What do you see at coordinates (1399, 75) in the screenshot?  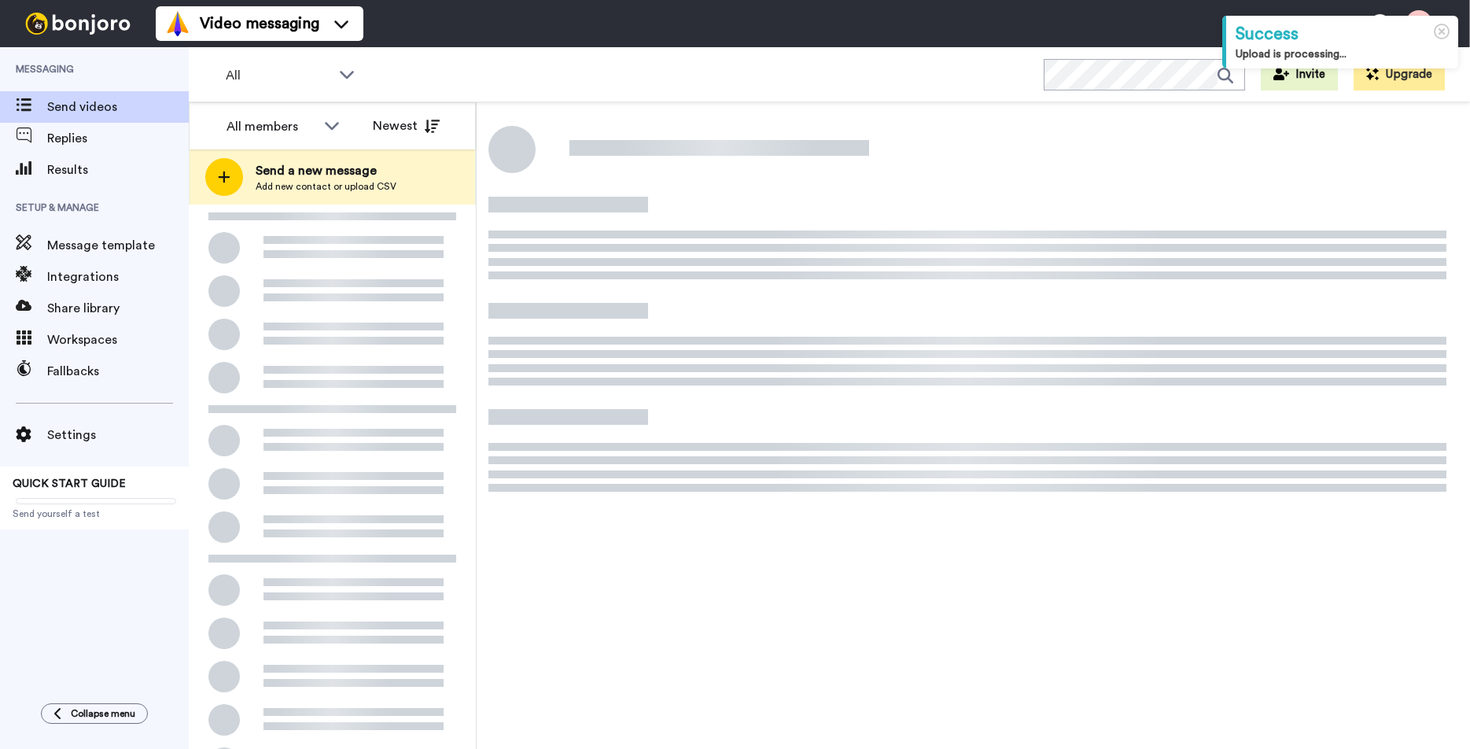 I see `button: Upgrade` at bounding box center [1399, 75].